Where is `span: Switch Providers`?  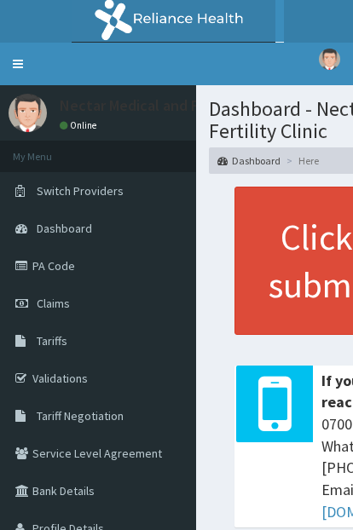
span: Switch Providers is located at coordinates (80, 191).